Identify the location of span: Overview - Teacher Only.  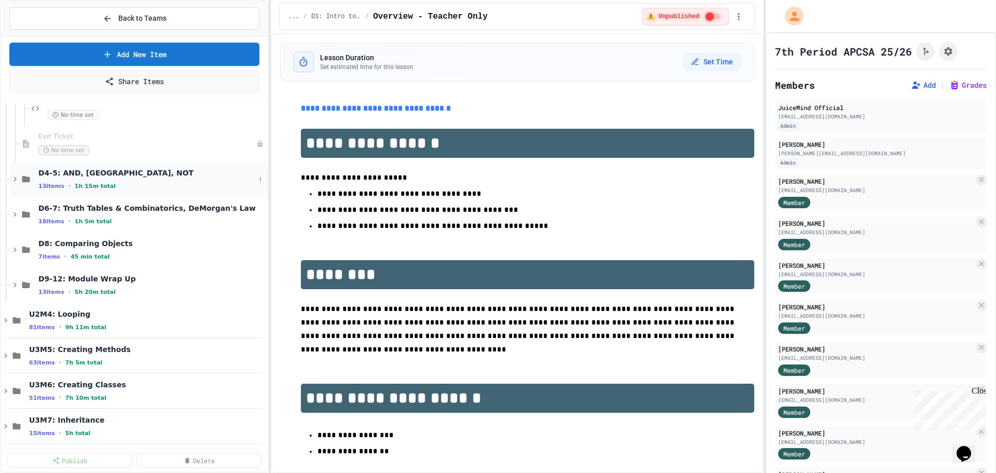
(430, 17).